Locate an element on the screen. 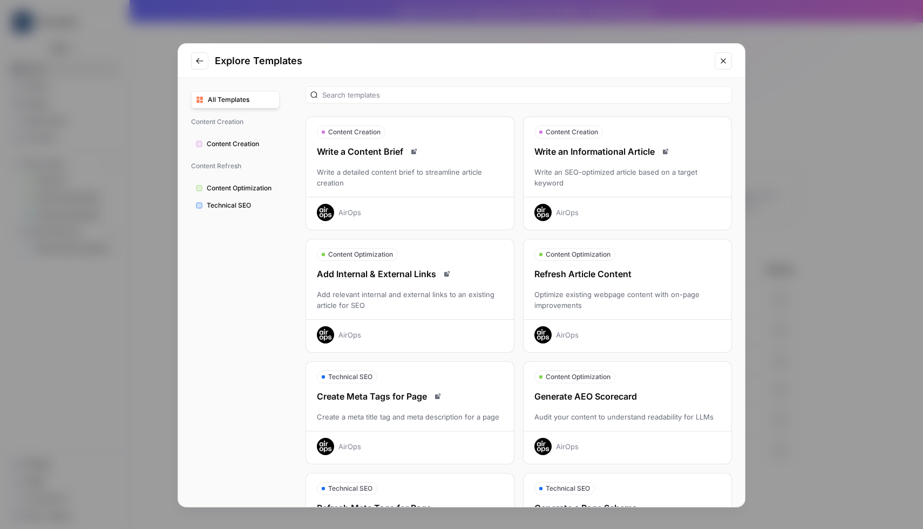 This screenshot has height=529, width=923. button: Technical SEOCreate Meta Tags for PageRead docsCreate a meta title tag and meta description for a... is located at coordinates (410, 413).